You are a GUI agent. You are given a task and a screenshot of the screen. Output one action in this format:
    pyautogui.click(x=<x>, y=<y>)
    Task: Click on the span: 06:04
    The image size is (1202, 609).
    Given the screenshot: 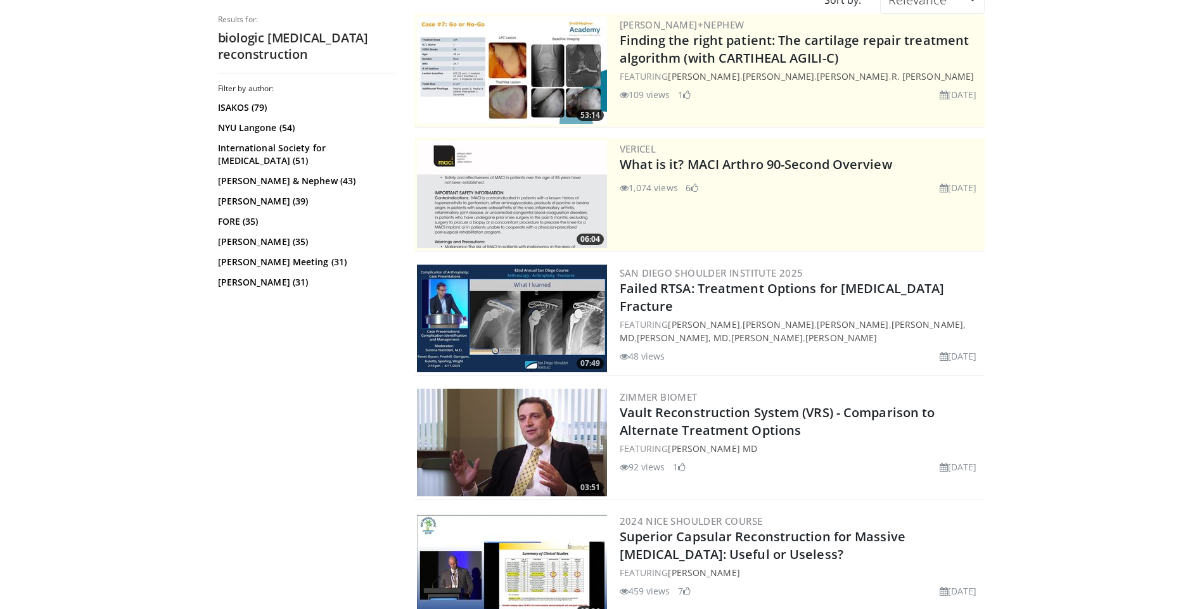 What is the action you would take?
    pyautogui.click(x=590, y=239)
    